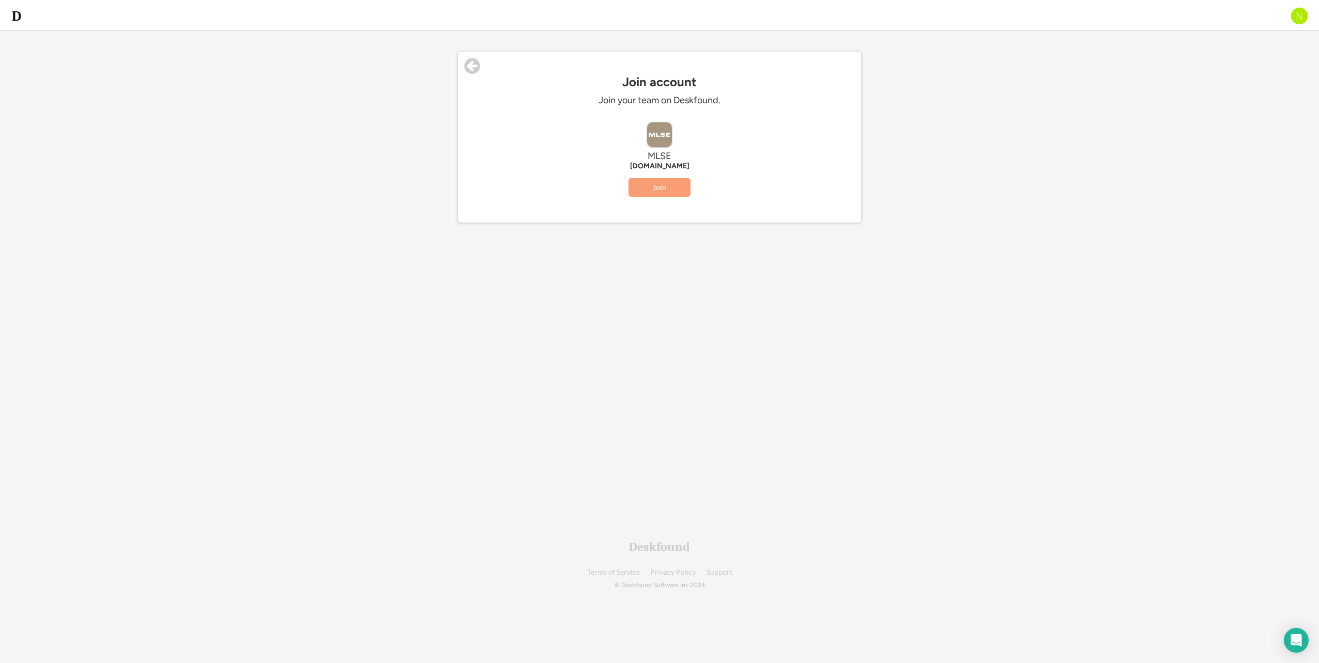  Describe the element at coordinates (613, 573) in the screenshot. I see `a: Terms of Service` at that location.